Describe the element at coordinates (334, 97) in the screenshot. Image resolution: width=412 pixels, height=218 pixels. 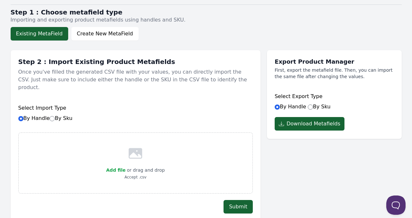
I see `h6: Select Export Type` at that location.